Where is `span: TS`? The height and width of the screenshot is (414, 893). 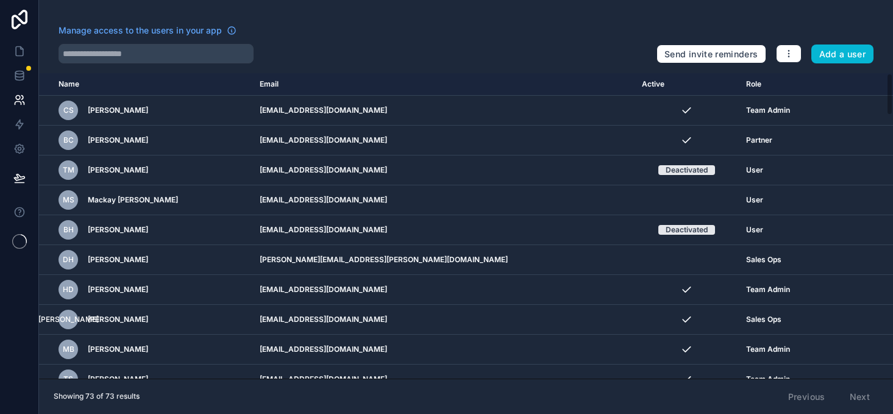
span: TS is located at coordinates (68, 379).